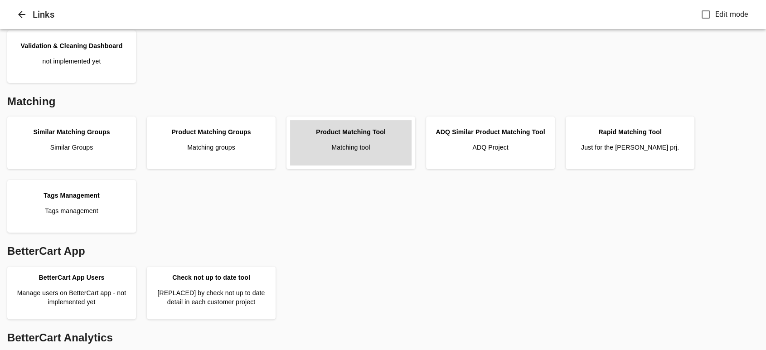 The image size is (766, 350). I want to click on div: Product Matching Tool, so click(351, 132).